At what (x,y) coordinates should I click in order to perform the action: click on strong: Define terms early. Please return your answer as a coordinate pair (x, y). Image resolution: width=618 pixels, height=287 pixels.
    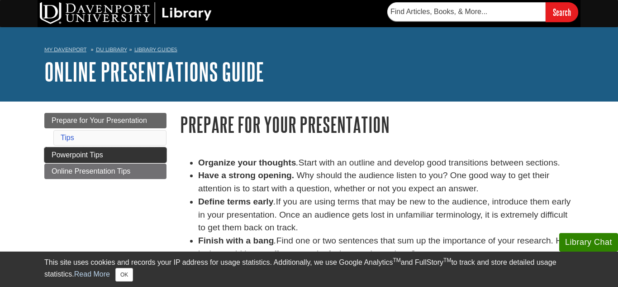
    Looking at the image, I should click on (236, 201).